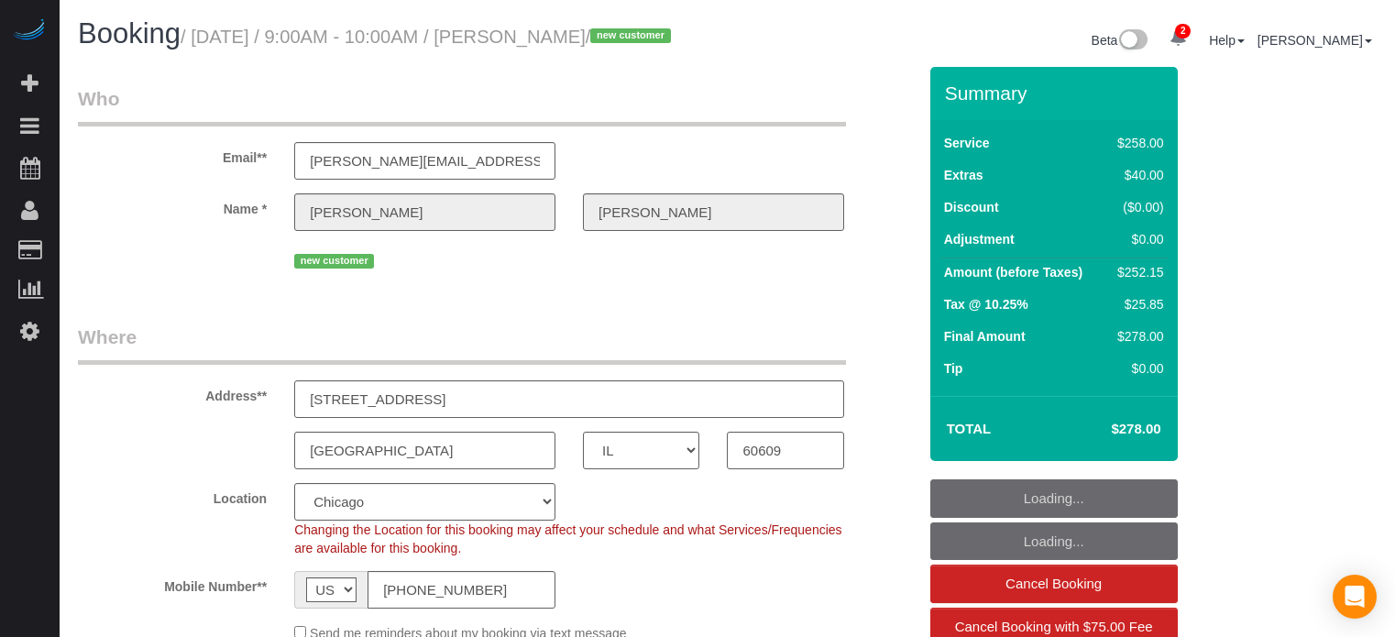 The image size is (1395, 637). What do you see at coordinates (172, 495) in the screenshot?
I see `label: Location` at bounding box center [172, 495].